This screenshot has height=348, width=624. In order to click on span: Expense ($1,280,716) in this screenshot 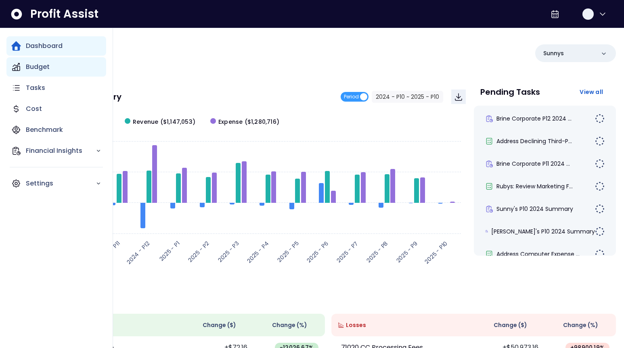, I will do `click(249, 122)`.